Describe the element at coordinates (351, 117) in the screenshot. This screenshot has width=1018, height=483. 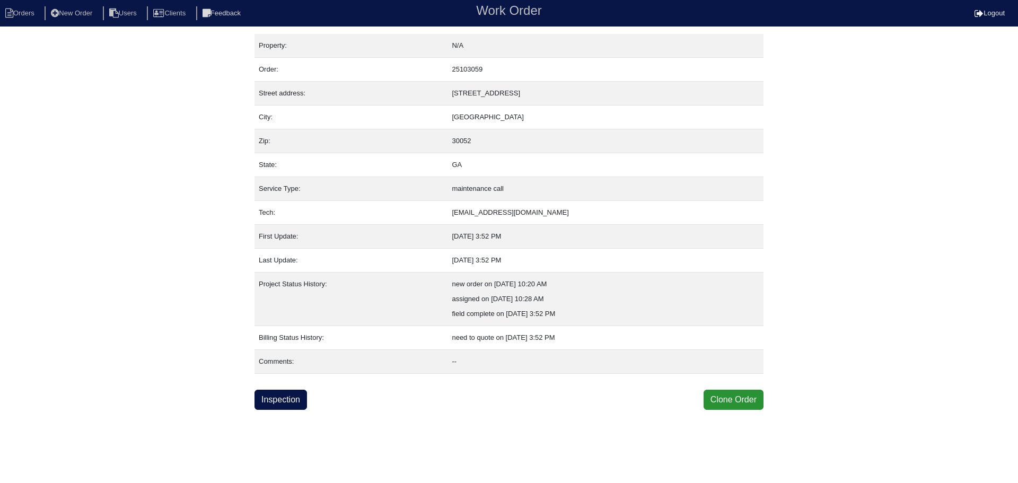
I see `td: City:` at that location.